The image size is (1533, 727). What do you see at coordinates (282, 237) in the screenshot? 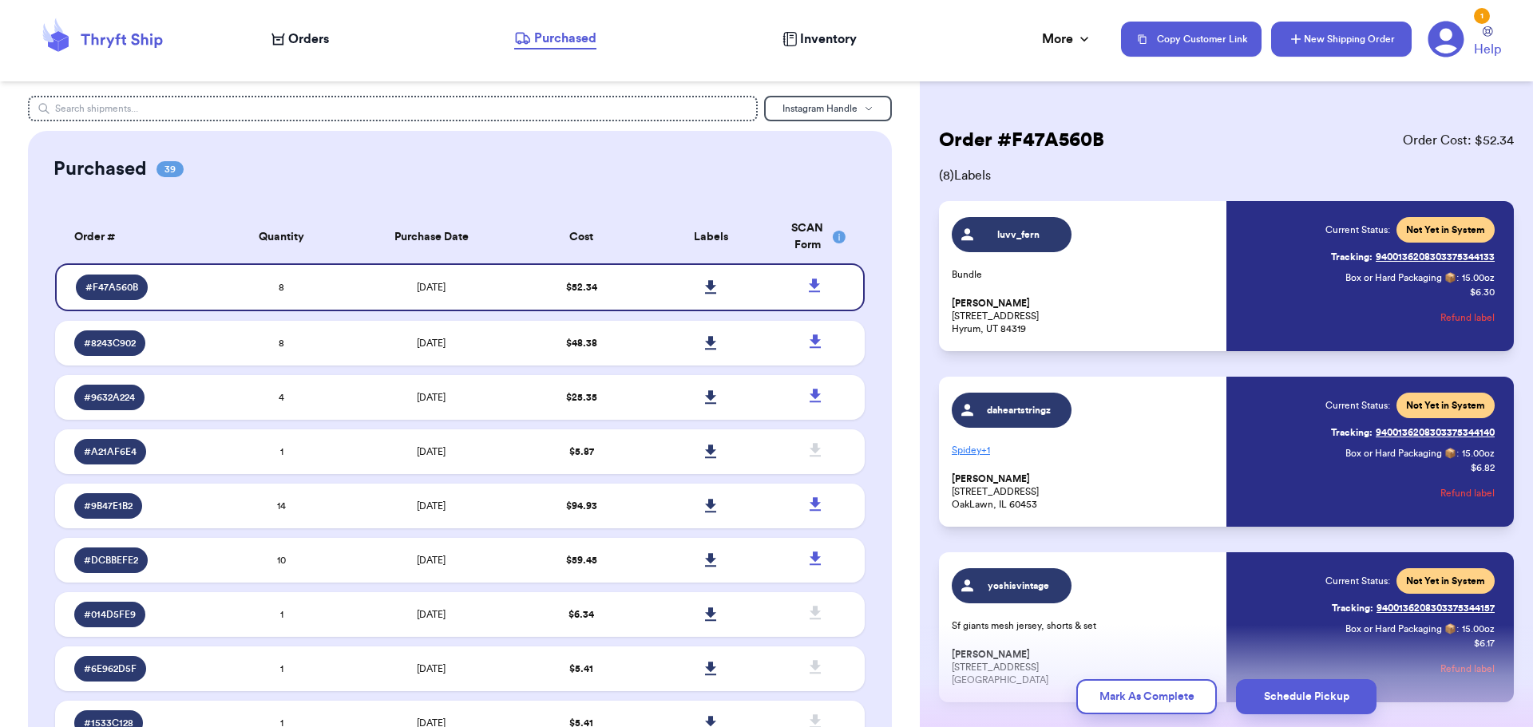
I see `th: Quantity` at bounding box center [282, 237].